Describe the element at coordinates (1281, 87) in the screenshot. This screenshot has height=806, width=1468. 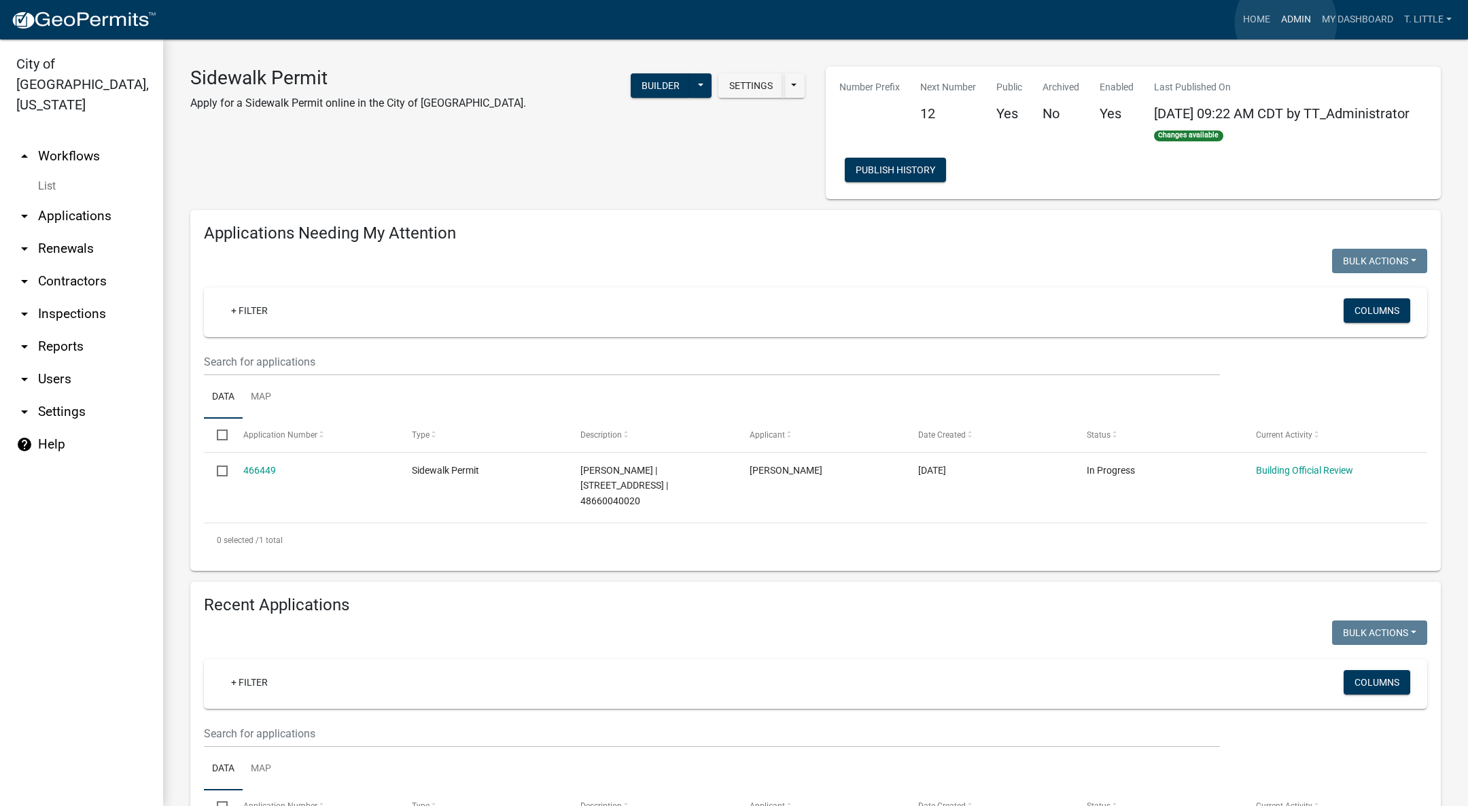
I see `p: Last Published On` at that location.